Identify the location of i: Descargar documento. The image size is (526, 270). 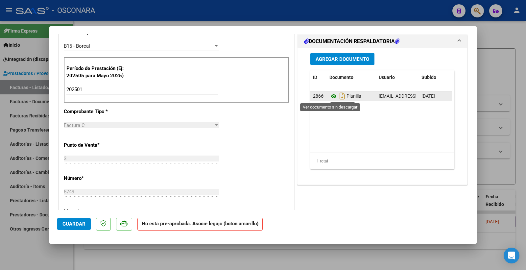
(342, 96).